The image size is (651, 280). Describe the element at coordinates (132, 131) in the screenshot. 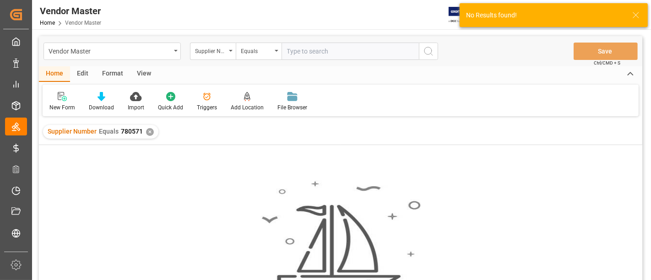

I see `span: 780571` at that location.